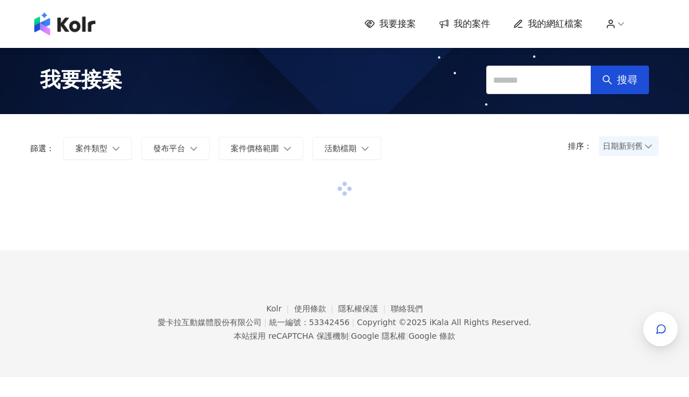 The height and width of the screenshot is (397, 689). I want to click on a: 隱私權保護, so click(364, 309).